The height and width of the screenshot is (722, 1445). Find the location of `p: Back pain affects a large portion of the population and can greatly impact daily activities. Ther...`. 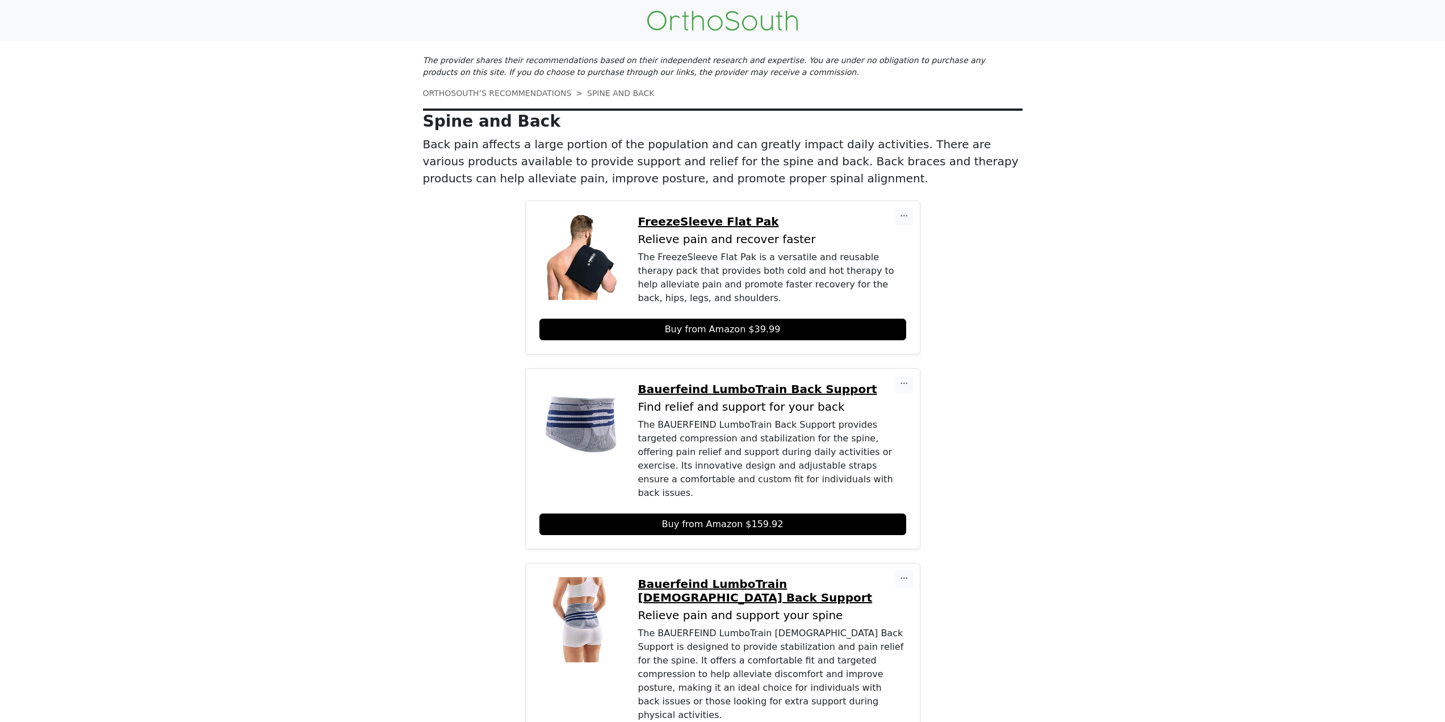

p: Back pain affects a large portion of the population and can greatly impact daily activities. Ther... is located at coordinates (723, 161).